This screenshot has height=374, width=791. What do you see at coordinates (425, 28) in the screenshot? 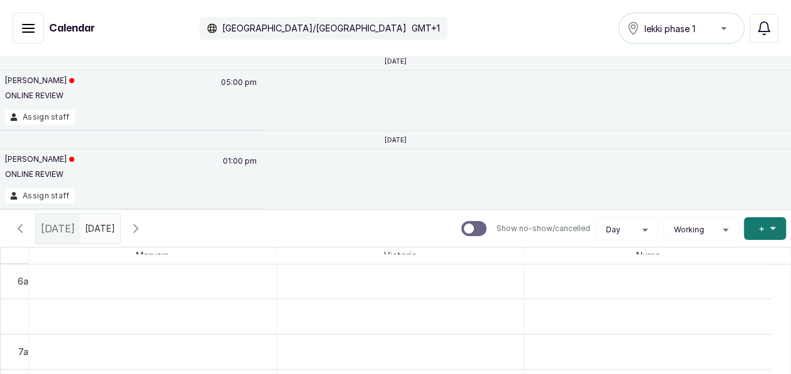
I see `p: GMT+1` at bounding box center [425, 28].